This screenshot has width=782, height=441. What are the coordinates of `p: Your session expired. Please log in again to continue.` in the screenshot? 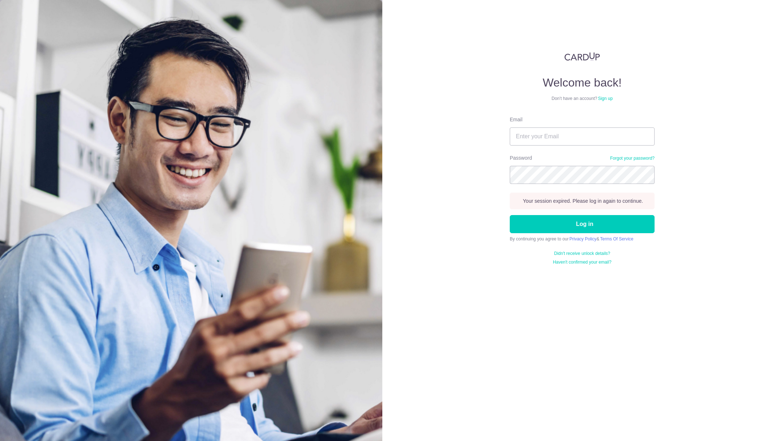 It's located at (588, 205).